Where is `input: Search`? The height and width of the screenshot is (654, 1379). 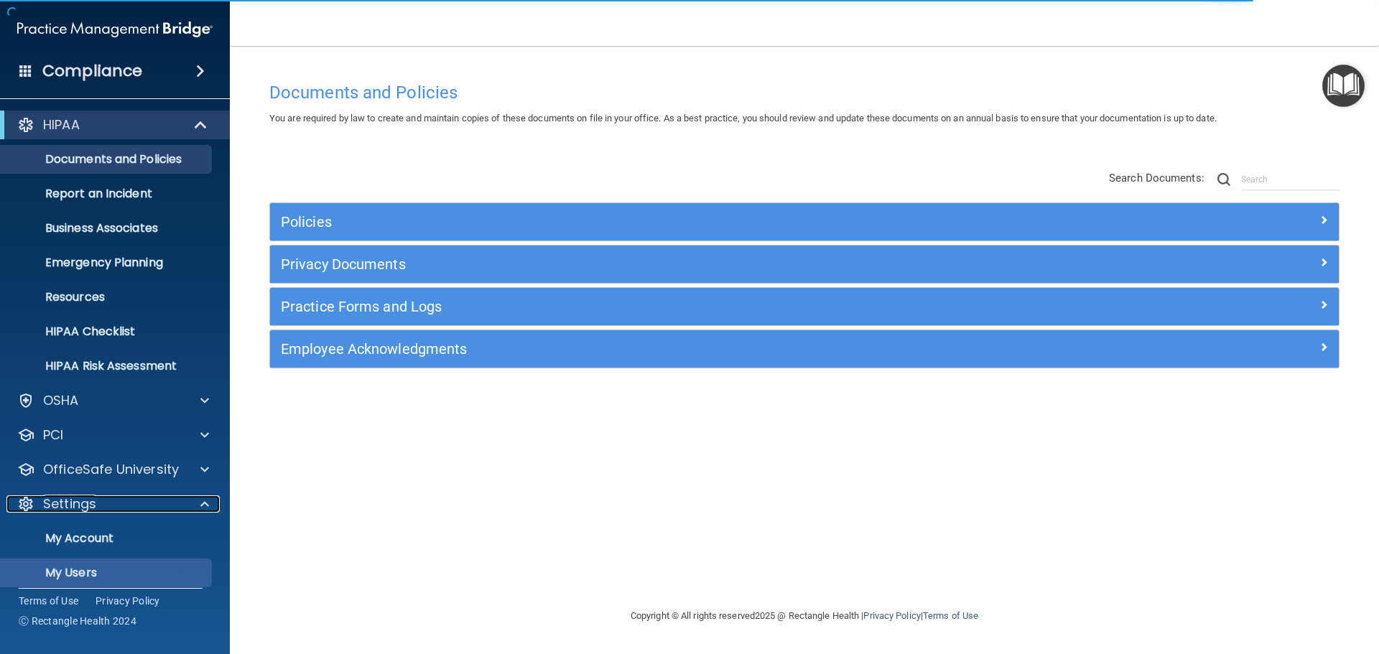
input: Search is located at coordinates (1290, 180).